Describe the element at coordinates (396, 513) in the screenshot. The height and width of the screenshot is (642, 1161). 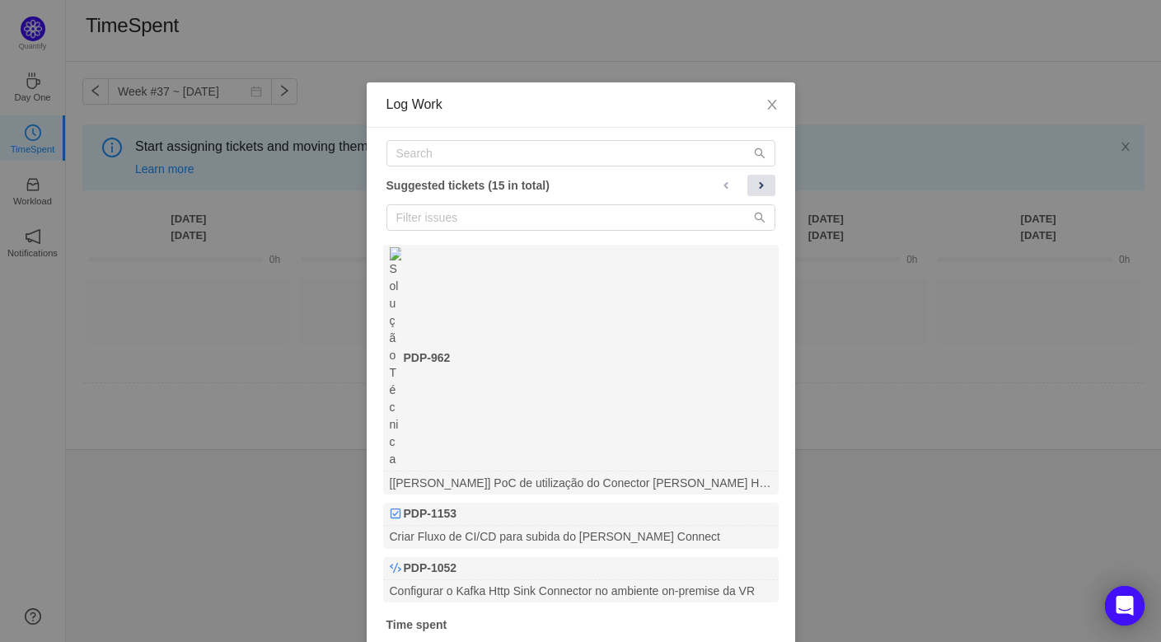
I see `img: Sub-Impedimento` at that location.